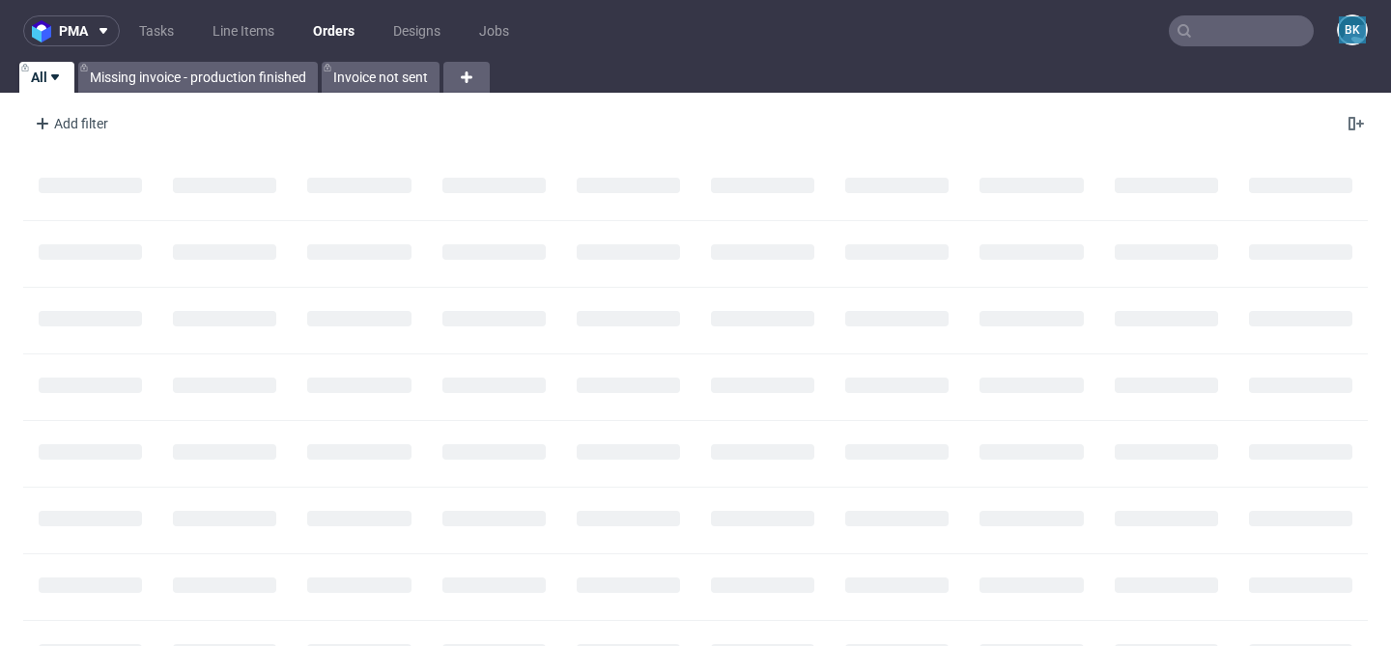 This screenshot has width=1391, height=646. Describe the element at coordinates (46, 77) in the screenshot. I see `a: All` at that location.